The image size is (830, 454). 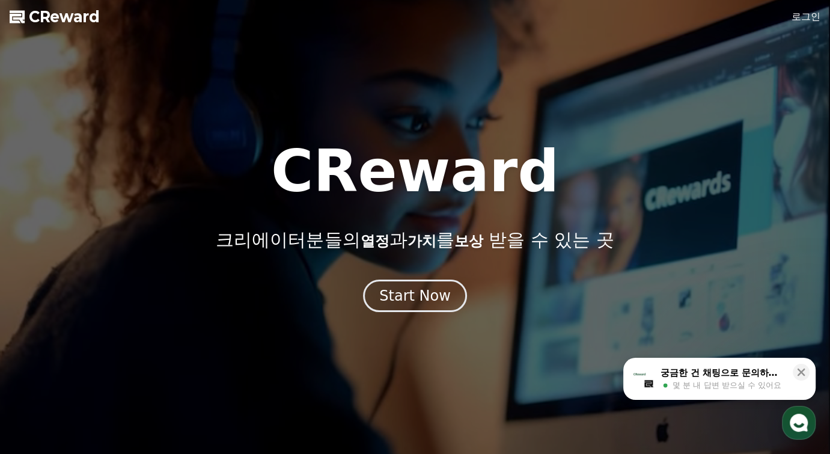 What do you see at coordinates (374, 241) in the screenshot?
I see `span: 열정` at bounding box center [374, 241].